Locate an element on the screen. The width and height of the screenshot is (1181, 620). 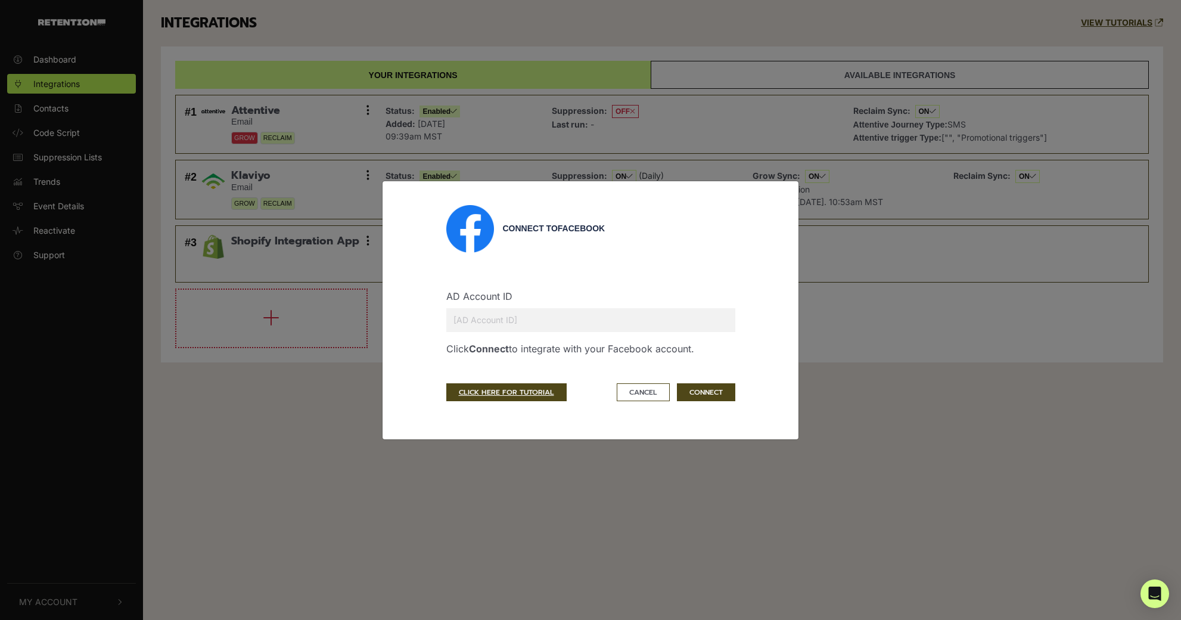
img: Facebook is located at coordinates (470, 229).